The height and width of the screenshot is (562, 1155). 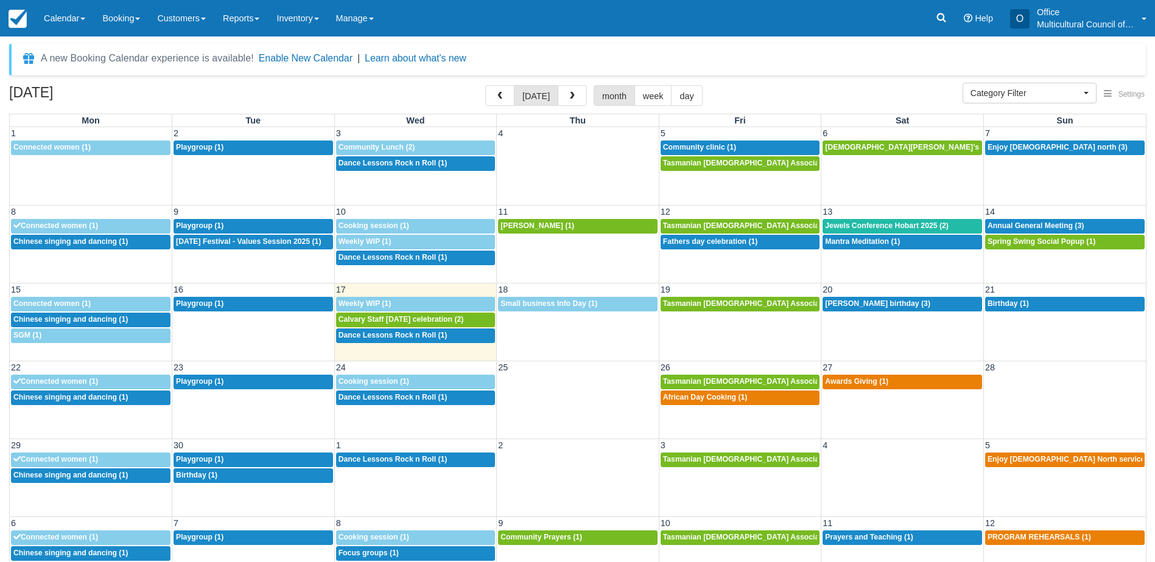 I want to click on a: Weekly WIP (1), so click(x=416, y=242).